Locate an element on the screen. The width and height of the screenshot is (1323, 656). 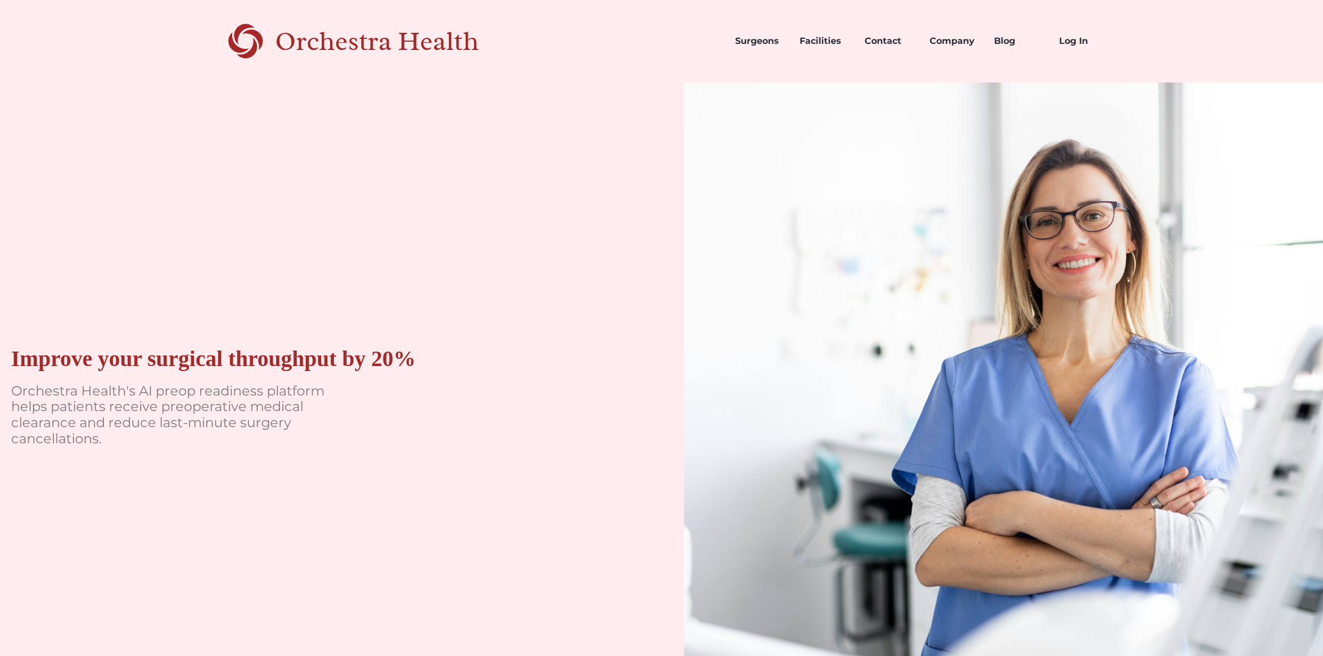
a: Company is located at coordinates (953, 41).